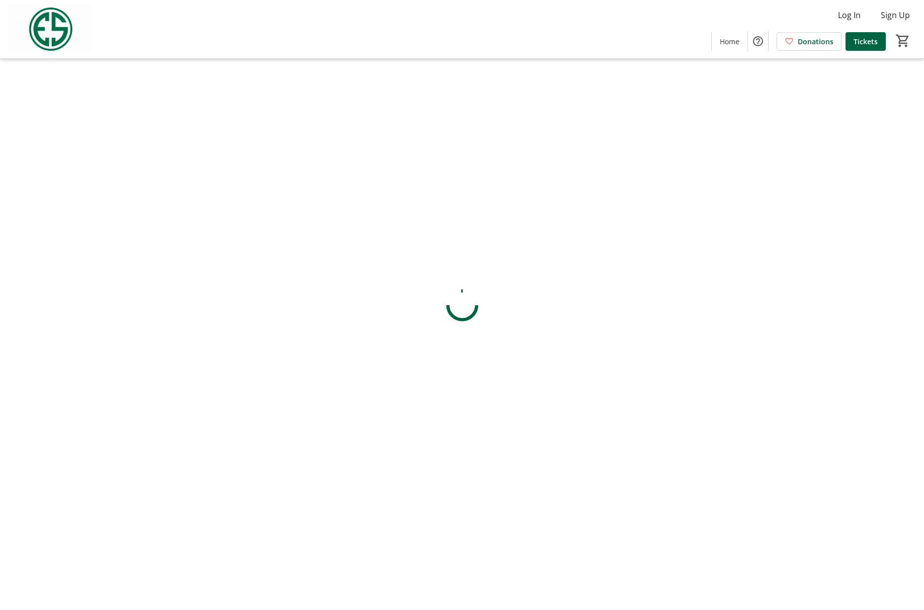 The height and width of the screenshot is (610, 924). Describe the element at coordinates (816, 41) in the screenshot. I see `span: Donations` at that location.